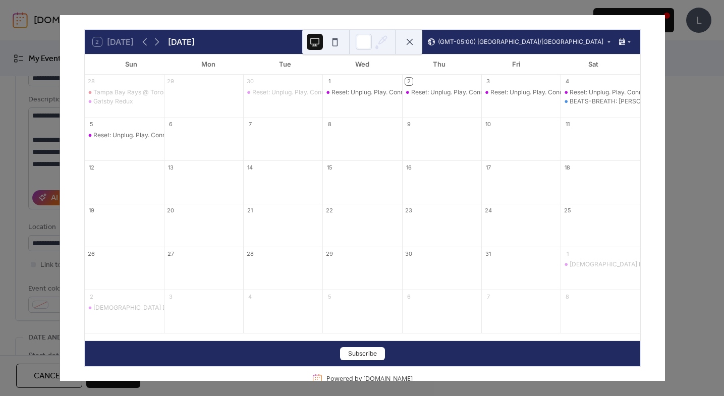 This screenshot has height=396, width=724. Describe the element at coordinates (600, 101) in the screenshot. I see `div: BEATS-BREATH: Nagata Shachu and Jiro Murayama` at that location.